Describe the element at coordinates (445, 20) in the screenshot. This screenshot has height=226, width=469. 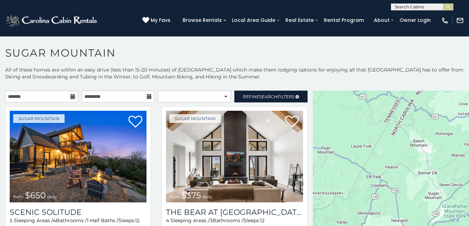
I see `img: phone-regular-white.png` at that location.